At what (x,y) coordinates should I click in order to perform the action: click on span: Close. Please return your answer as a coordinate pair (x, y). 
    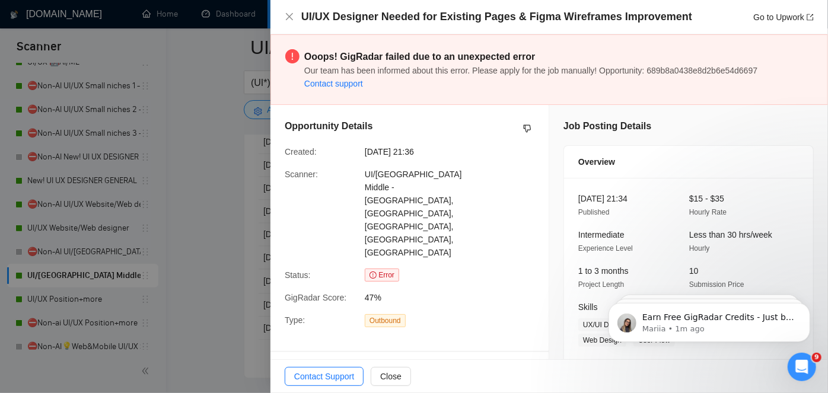
    Looking at the image, I should click on (391, 377).